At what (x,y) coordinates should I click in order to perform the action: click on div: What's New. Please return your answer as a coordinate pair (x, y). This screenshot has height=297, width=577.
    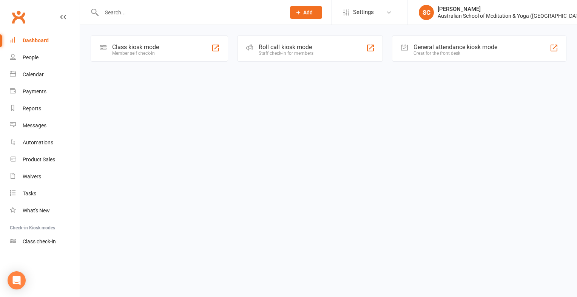
    Looking at the image, I should click on (36, 210).